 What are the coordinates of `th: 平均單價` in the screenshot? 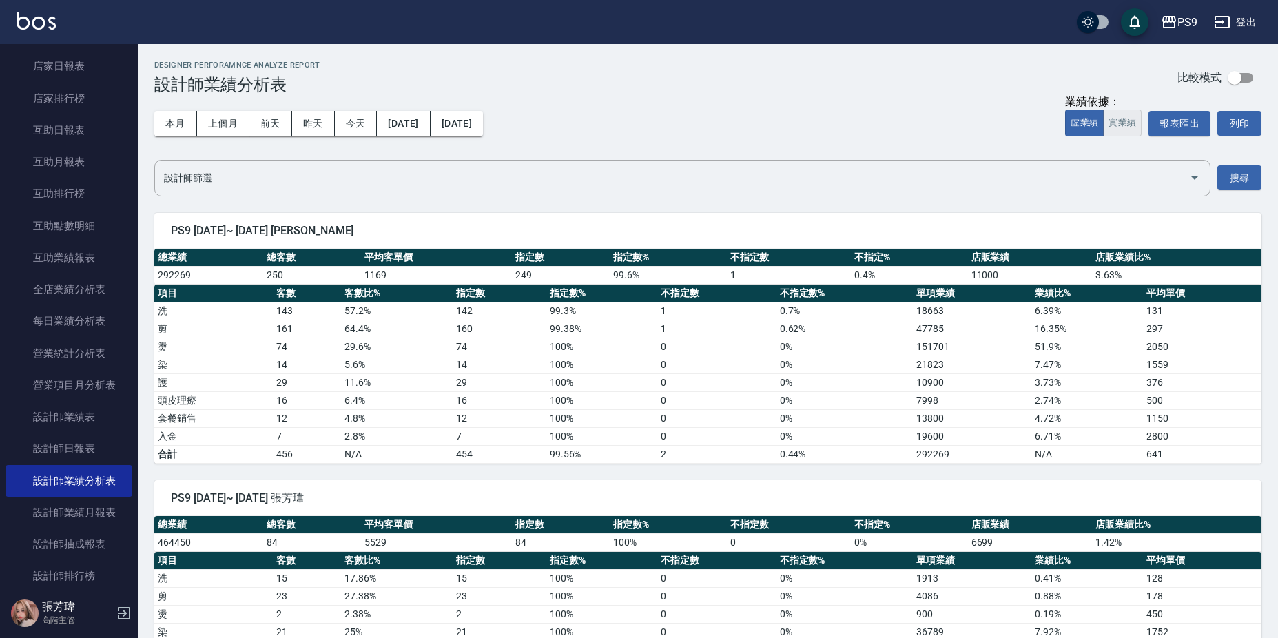 It's located at (1202, 293).